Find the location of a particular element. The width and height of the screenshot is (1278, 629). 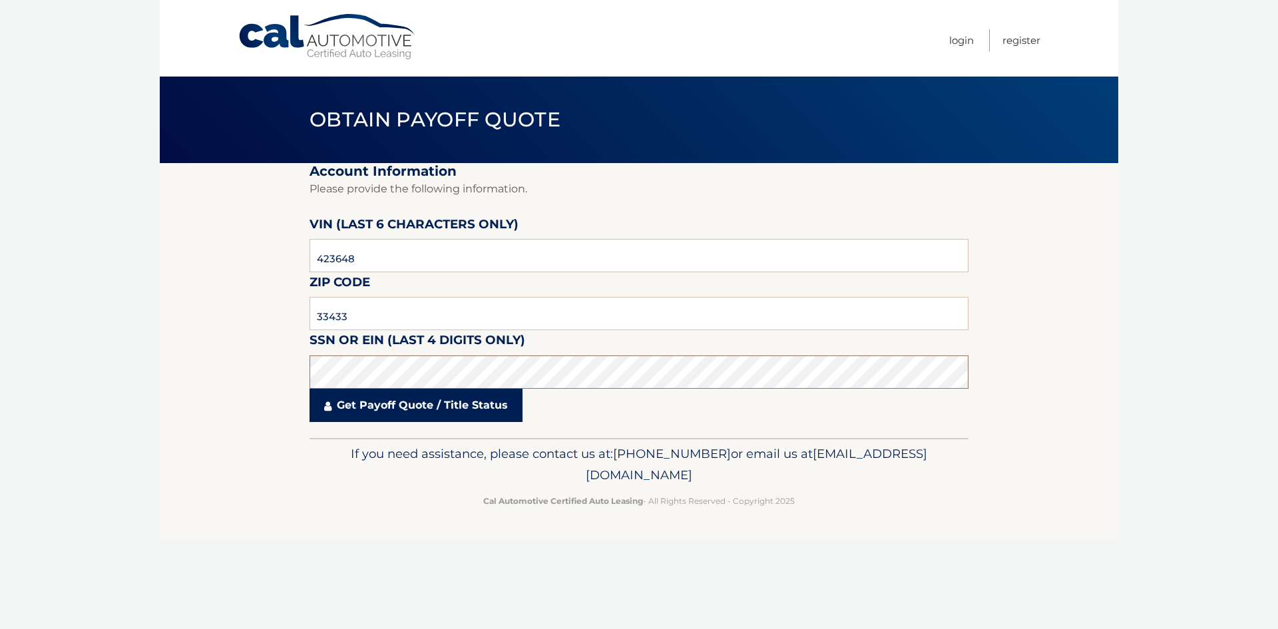

span: Obtain Payoff Quote is located at coordinates (435, 119).